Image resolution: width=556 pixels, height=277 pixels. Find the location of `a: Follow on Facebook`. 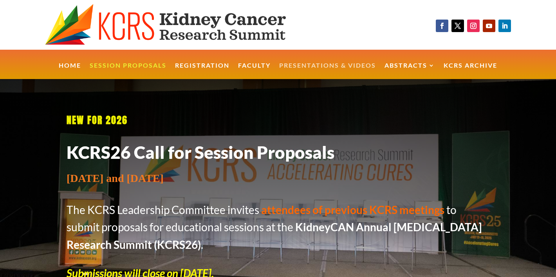

a: Follow on Facebook is located at coordinates (442, 26).